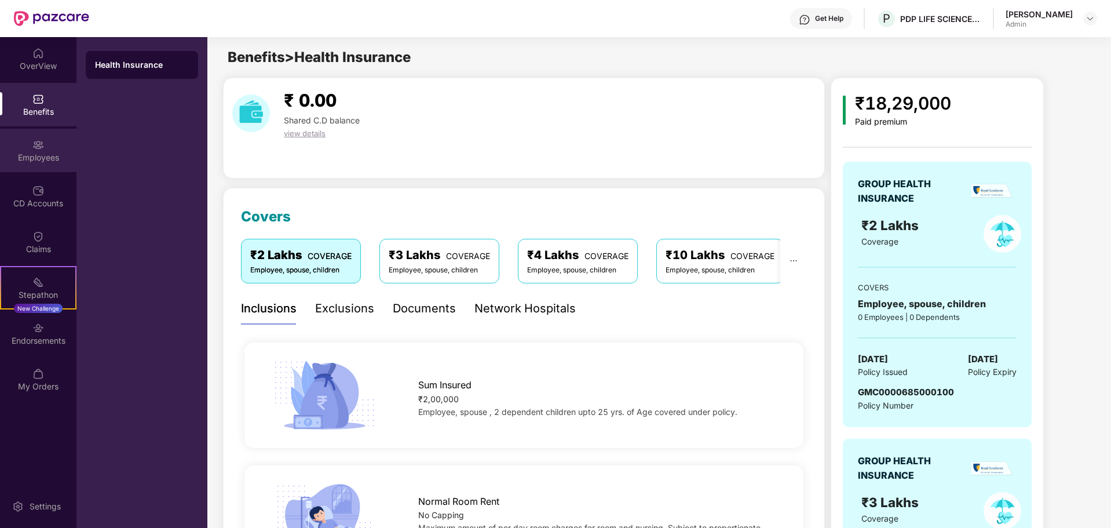 The image size is (1111, 528). I want to click on img: svg+xml;base64,PHN2ZyBpZD0iU2V0dGluZy0yMHgyMCIgeG1sbnM9Imh0dHA6Ly93d3cudzMub3JnLzIwMDAvc3ZnIiB3aW..., so click(18, 506).